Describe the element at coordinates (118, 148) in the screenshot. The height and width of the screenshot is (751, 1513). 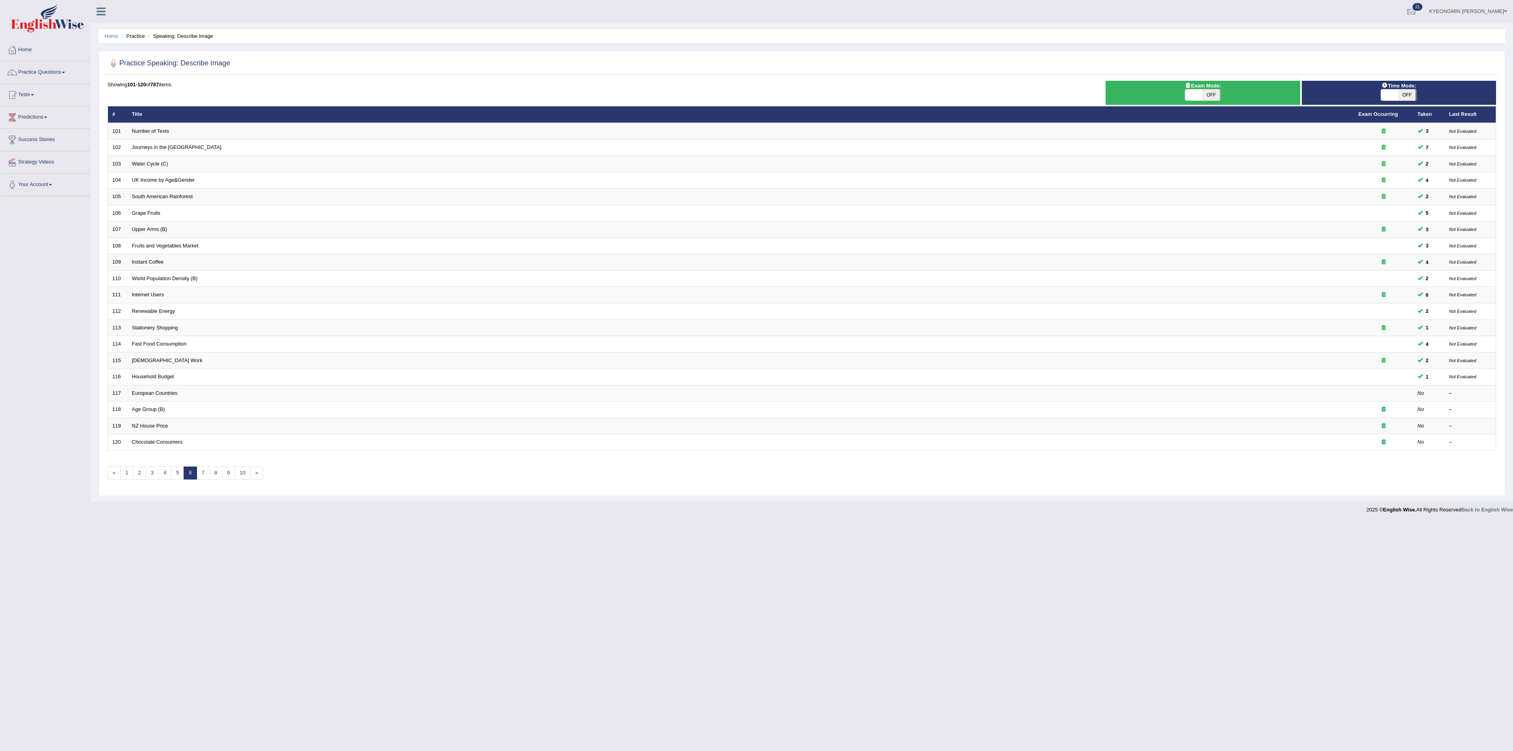
I see `td: 102` at that location.